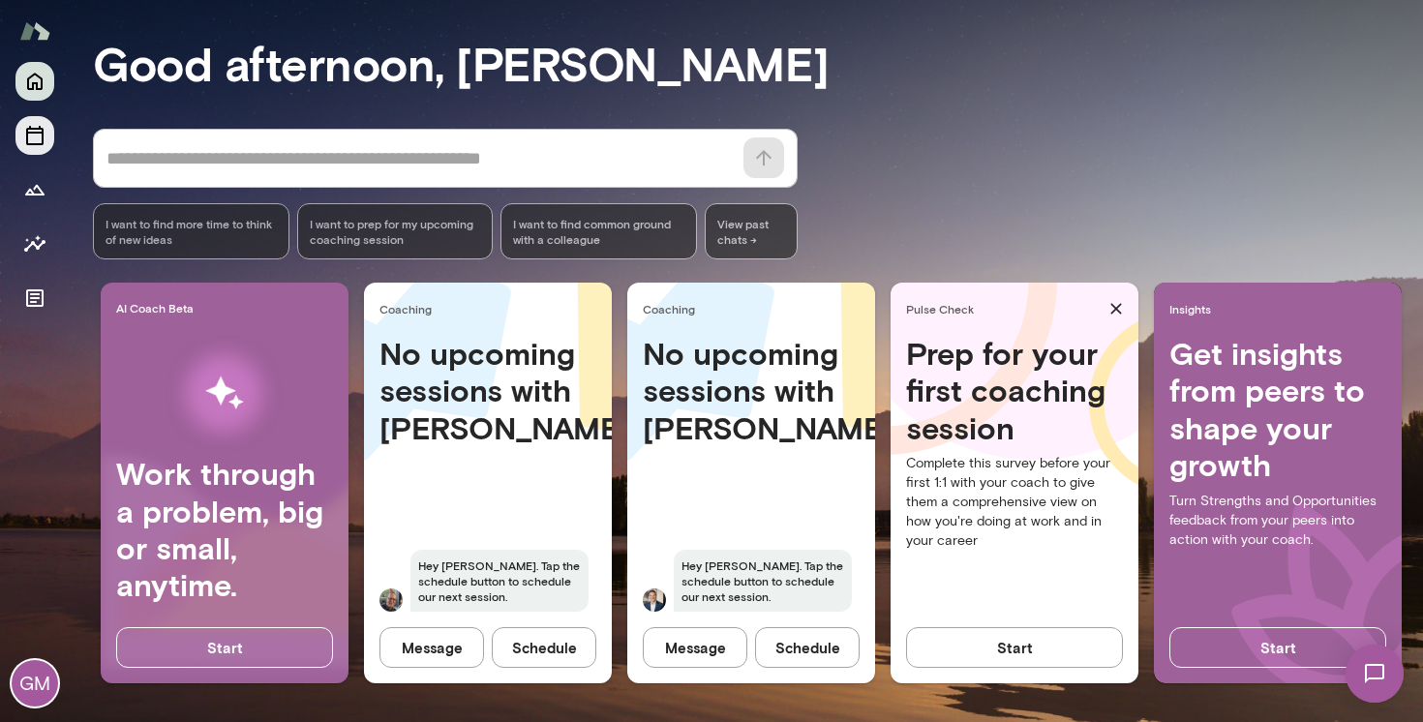 This screenshot has width=1423, height=722. I want to click on div: I want to prep for my upcoming coaching session, so click(395, 231).